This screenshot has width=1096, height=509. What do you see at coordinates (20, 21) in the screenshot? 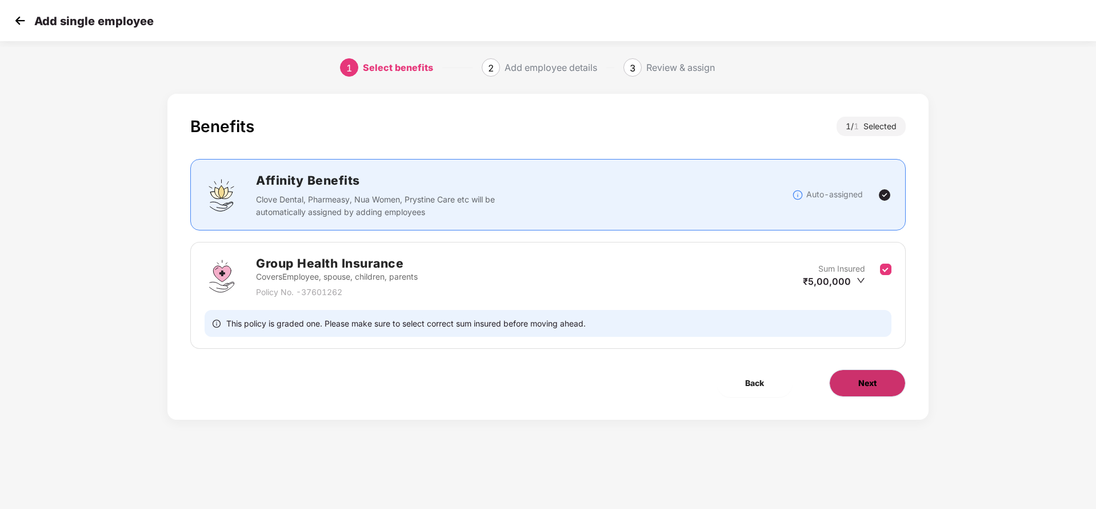
I see `img: svg+xml;base64,PHN2ZyB4bWxucz0iaHR0cDovL3d3dy53My5vcmcvMjAwMC9zdmciIHdpZHRoPSIzMCIgaGVpZ2h0PSIzMC...` at bounding box center [20, 21].